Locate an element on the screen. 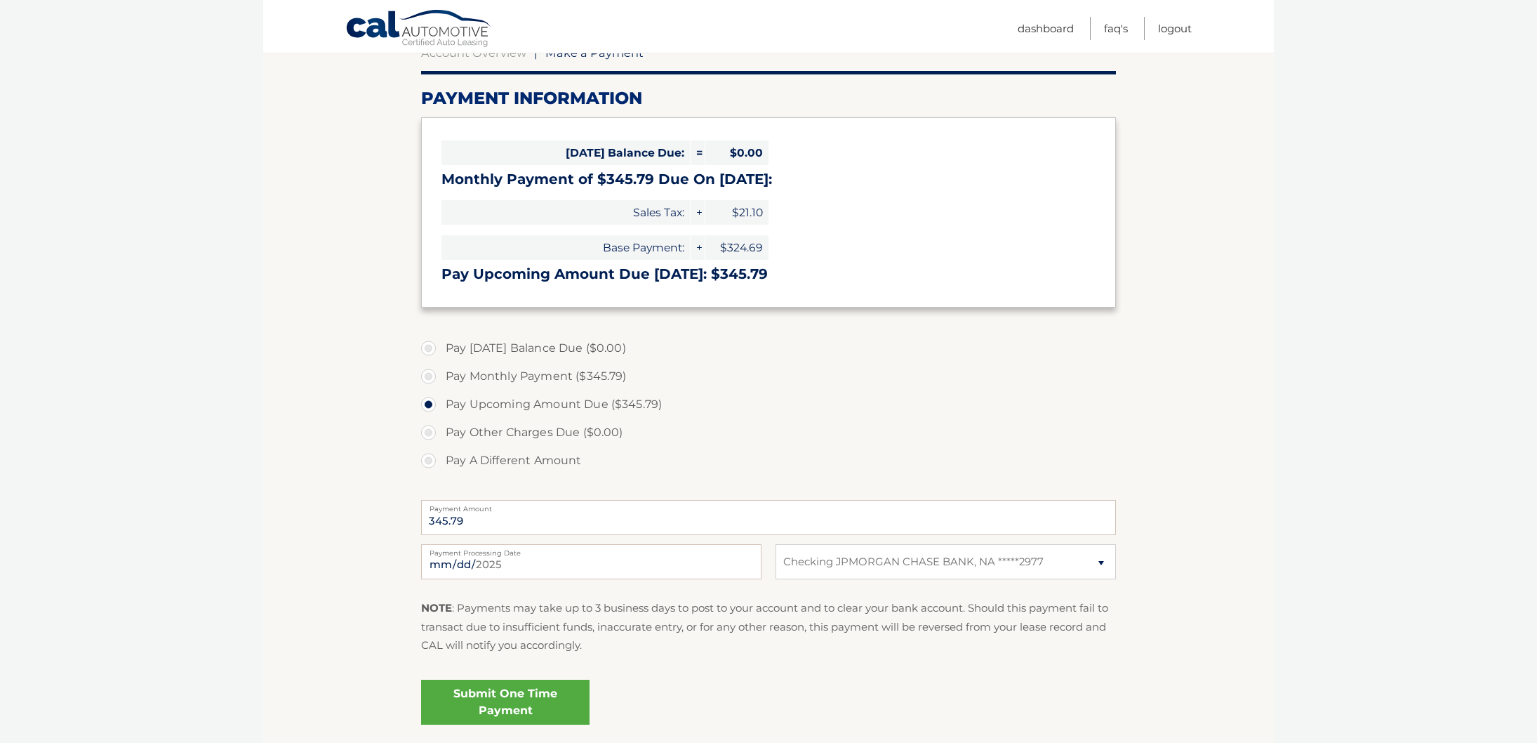 This screenshot has width=1537, height=743. span: $324.69 is located at coordinates (737, 247).